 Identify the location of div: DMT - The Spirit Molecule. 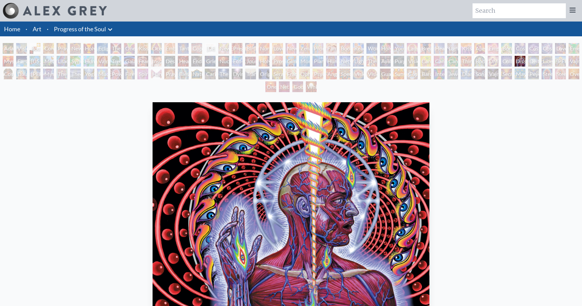
(493, 61).